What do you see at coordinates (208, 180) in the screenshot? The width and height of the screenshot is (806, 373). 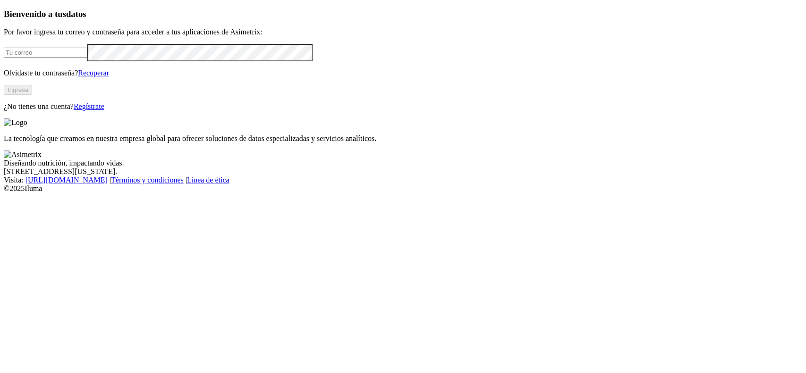 I see `a: Línea de ética` at bounding box center [208, 180].